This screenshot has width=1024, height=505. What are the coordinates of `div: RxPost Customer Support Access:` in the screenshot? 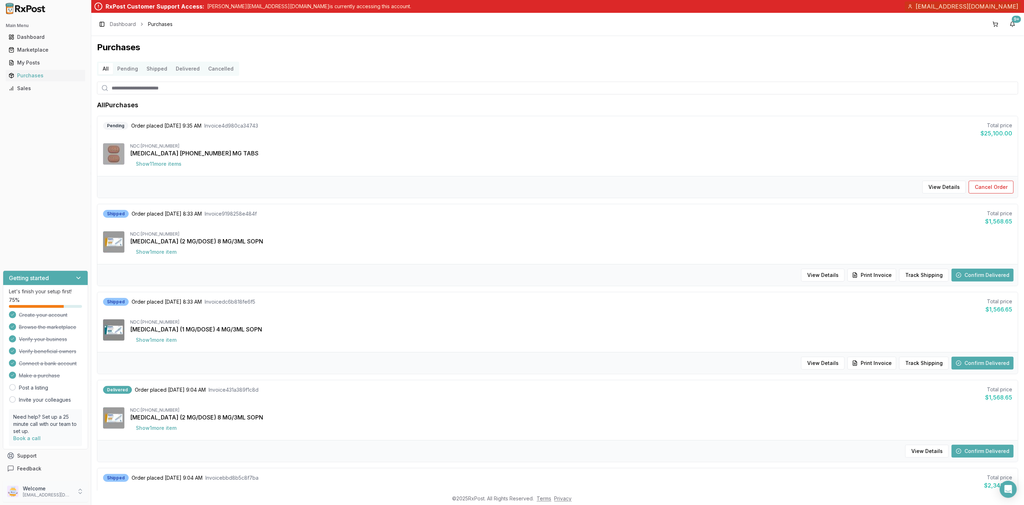 It's located at (155, 6).